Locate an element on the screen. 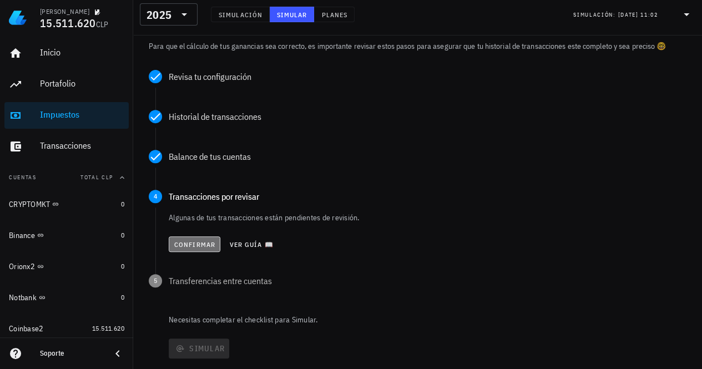  div: Transacciones por revisar is located at coordinates (427, 196).